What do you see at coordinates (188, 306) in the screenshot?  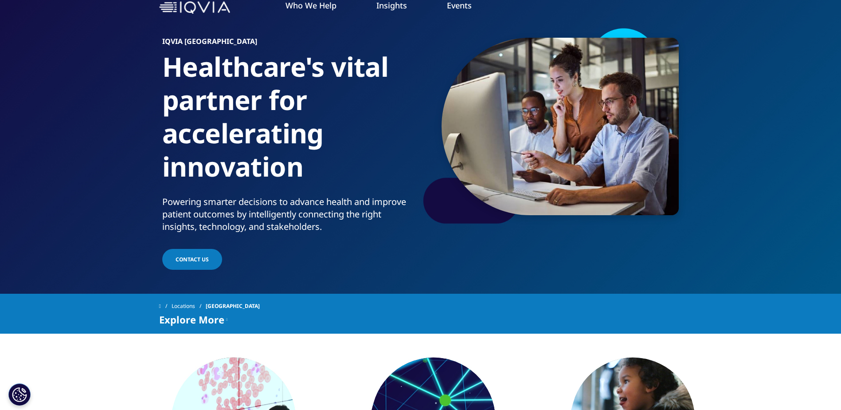 I see `a: Locations` at bounding box center [188, 306].